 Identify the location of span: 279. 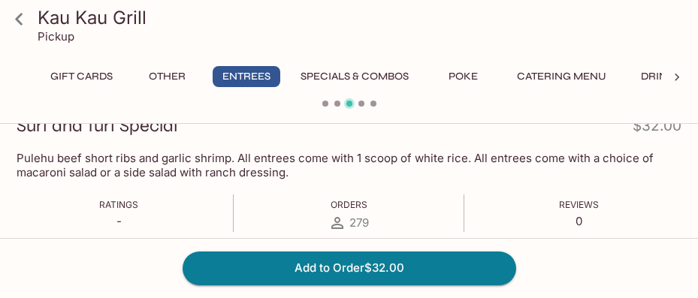
(359, 223).